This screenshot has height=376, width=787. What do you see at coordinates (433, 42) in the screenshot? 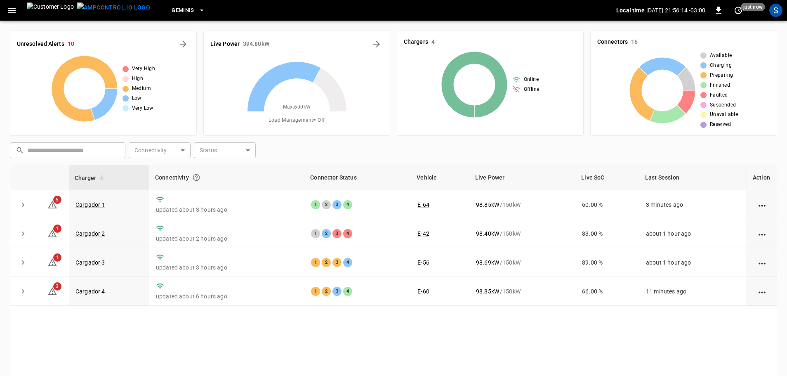
I see `h6: 4` at bounding box center [433, 42].